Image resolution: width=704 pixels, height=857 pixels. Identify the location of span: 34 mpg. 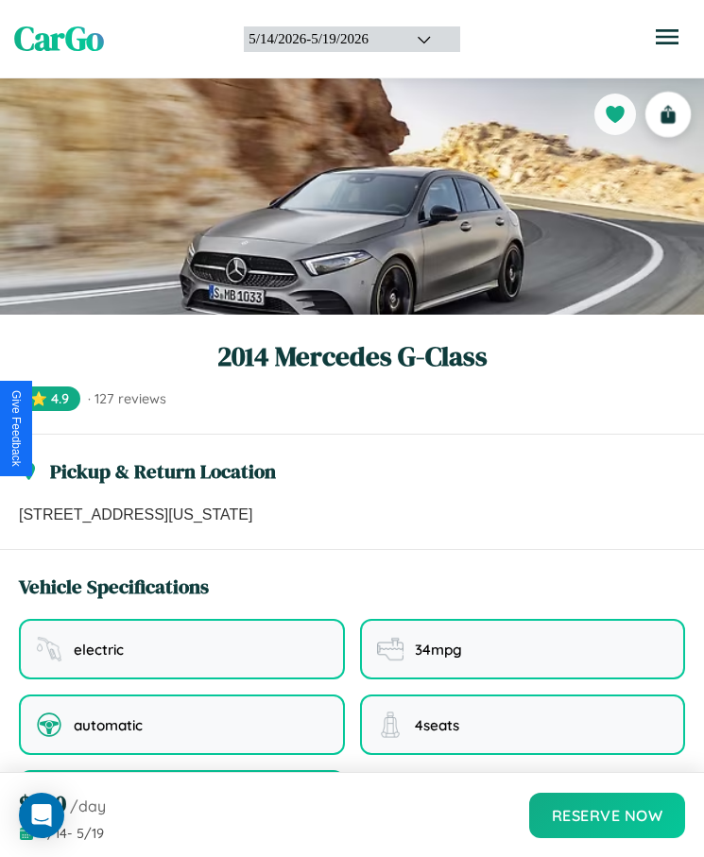
(438, 649).